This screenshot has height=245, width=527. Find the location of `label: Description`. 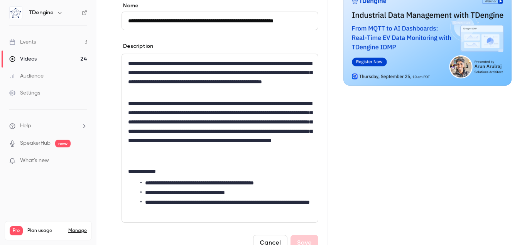

label: Description is located at coordinates (137, 46).